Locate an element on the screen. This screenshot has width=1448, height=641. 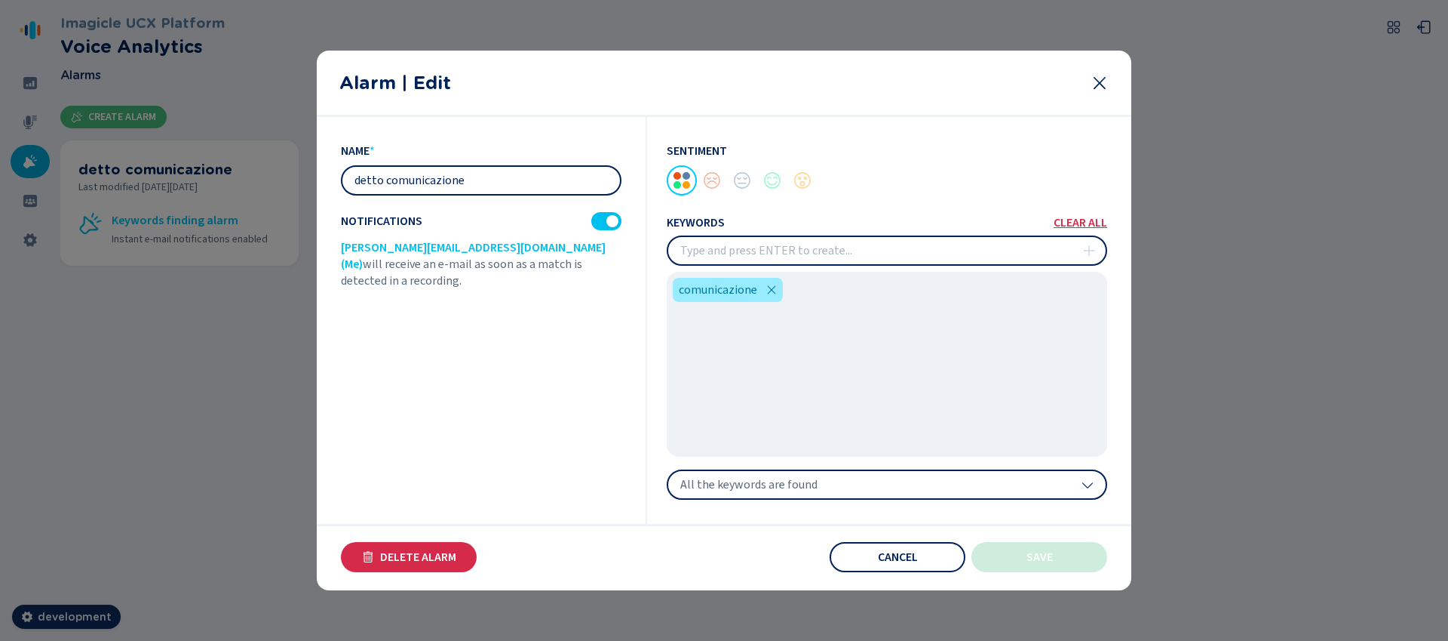
span: All the keywords are found is located at coordinates (749, 484).